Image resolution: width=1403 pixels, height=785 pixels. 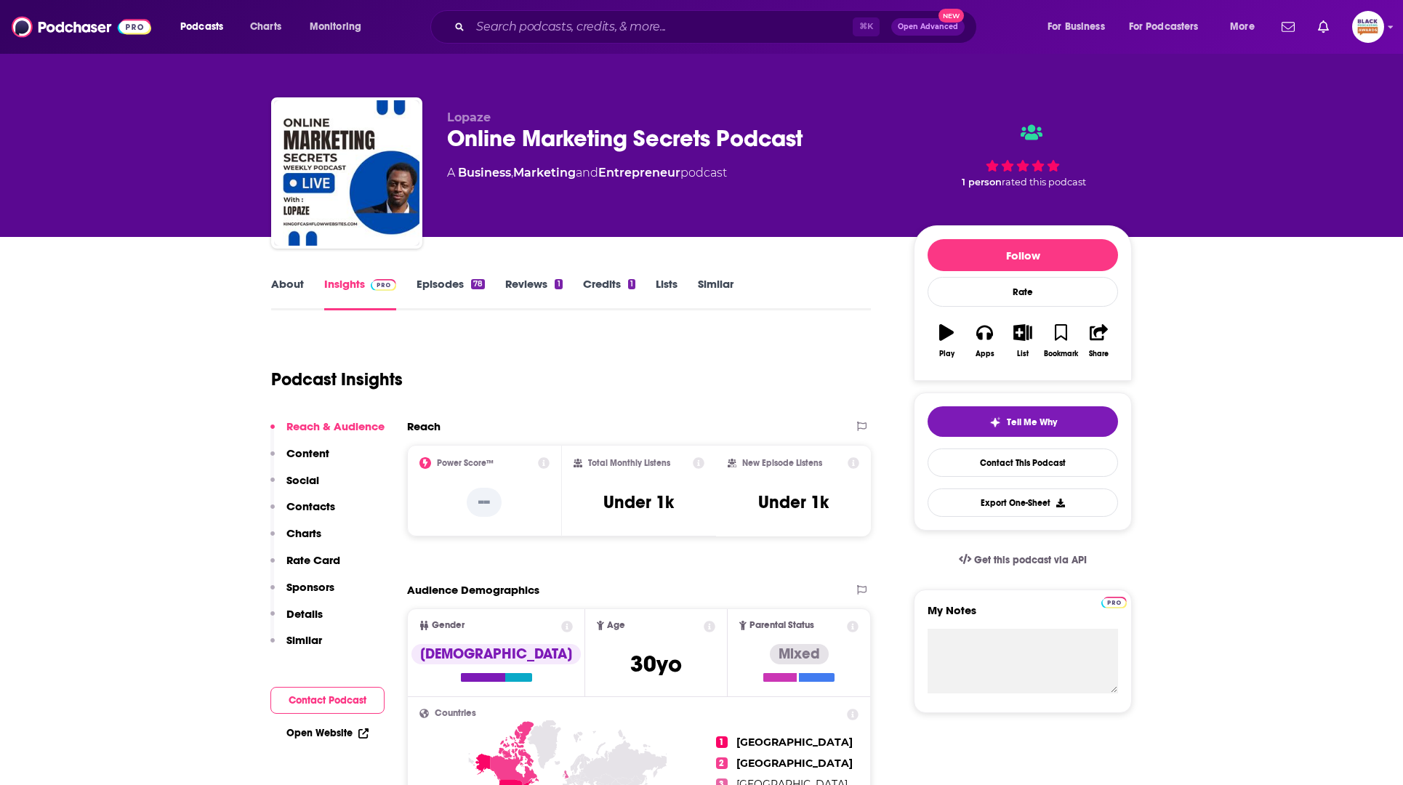 I want to click on span: ⌘ K, so click(x=866, y=27).